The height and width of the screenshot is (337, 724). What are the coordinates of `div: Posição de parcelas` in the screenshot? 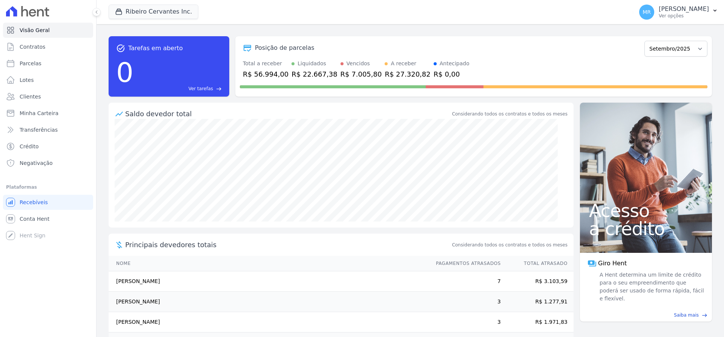 It's located at (285, 48).